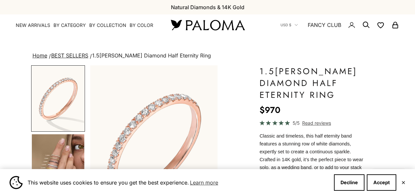 This screenshot has height=196, width=415. I want to click on a: Learn more, so click(204, 182).